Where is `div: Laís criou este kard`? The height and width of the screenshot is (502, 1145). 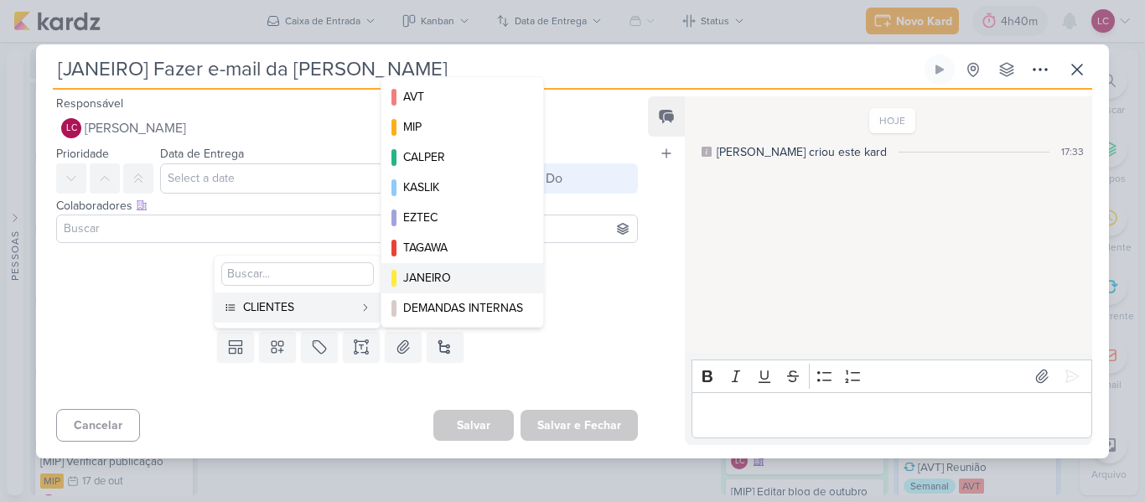 div: Laís criou este kard is located at coordinates (802, 152).